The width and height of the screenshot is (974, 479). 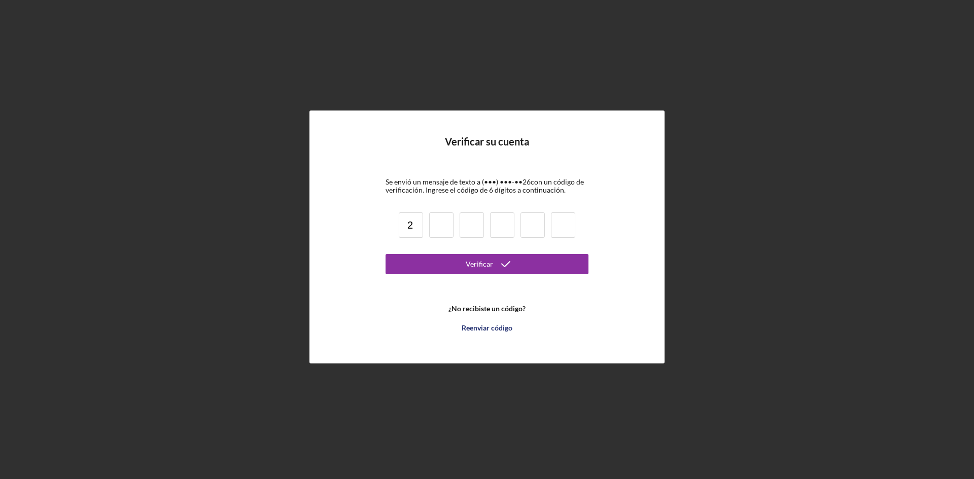 I want to click on button: Verificar, so click(x=487, y=264).